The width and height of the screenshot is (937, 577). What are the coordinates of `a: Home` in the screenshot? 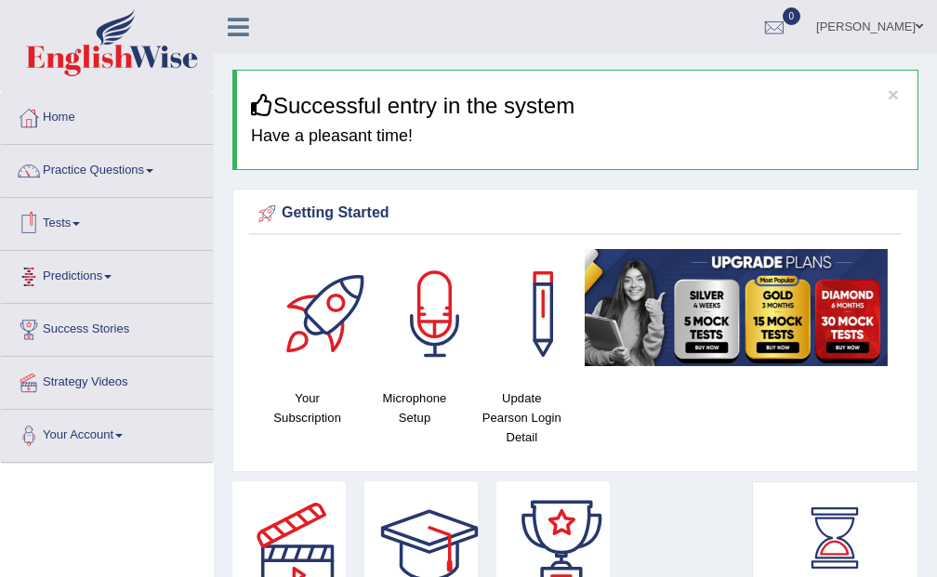 It's located at (107, 115).